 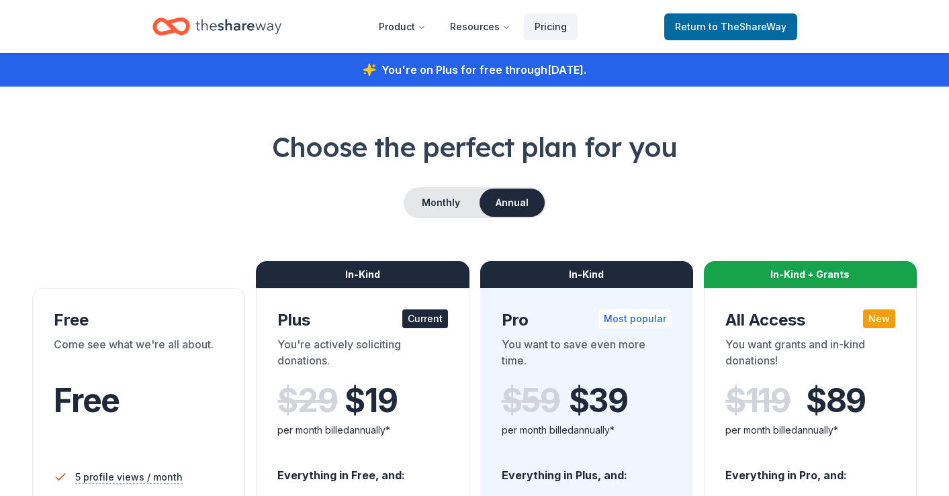 I want to click on span: to TheShareWay, so click(x=748, y=26).